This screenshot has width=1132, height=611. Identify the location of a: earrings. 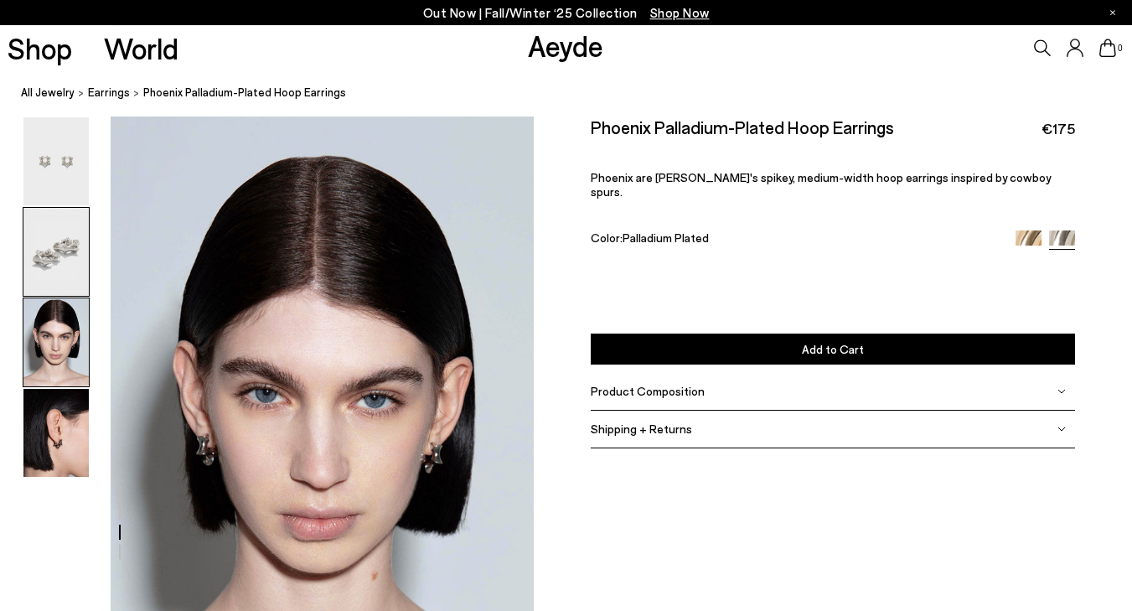
(109, 92).